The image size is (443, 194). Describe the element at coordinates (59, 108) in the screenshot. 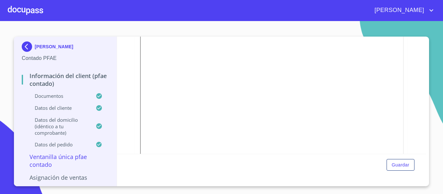

I see `p: Datos del cliente` at that location.